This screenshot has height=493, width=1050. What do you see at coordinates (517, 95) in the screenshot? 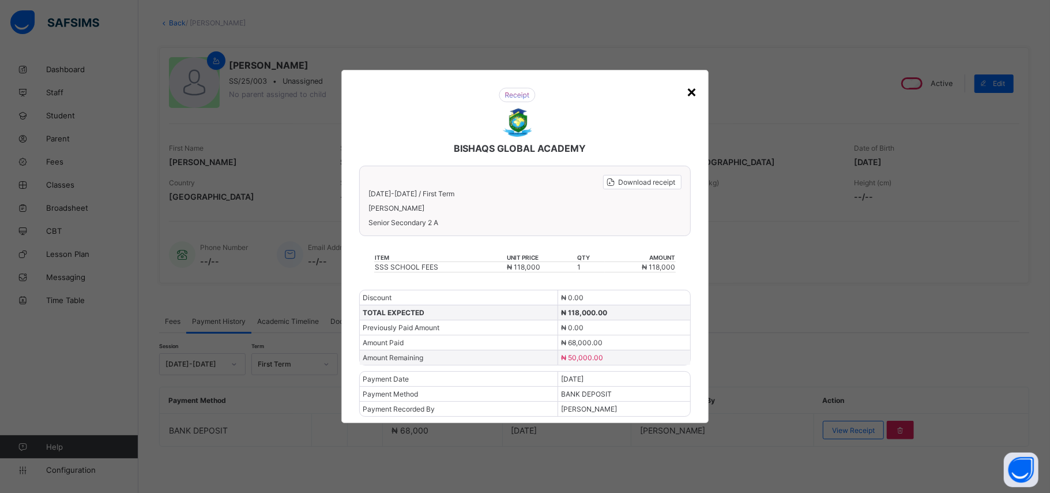
I see `img: receipt.26f346b57495a98c98ef9b0bc63aa4d8.svg` at bounding box center [517, 95].